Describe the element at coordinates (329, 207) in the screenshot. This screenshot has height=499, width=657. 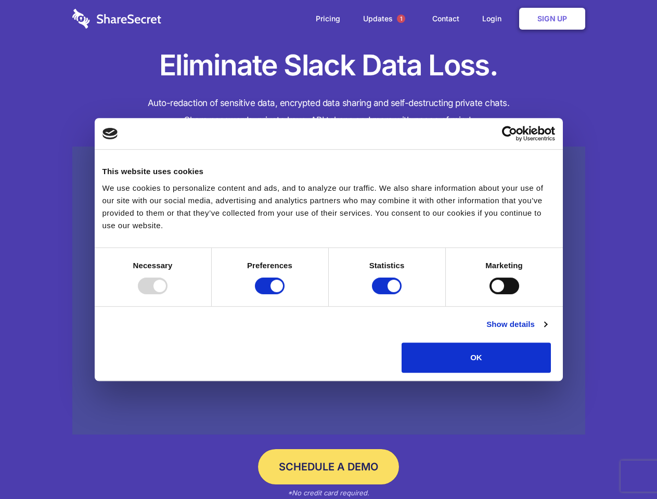
I see `div: We use cookies to personalize content and ads, and to analyze our traffic. We also share informat...` at that location.